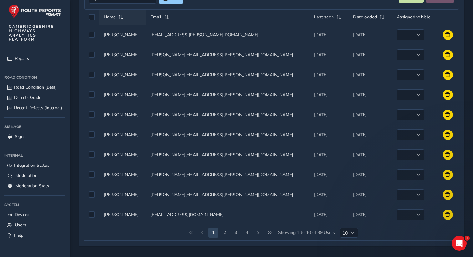 The image size is (473, 257). What do you see at coordinates (32, 166) in the screenshot?
I see `span: Integration Status` at bounding box center [32, 166].